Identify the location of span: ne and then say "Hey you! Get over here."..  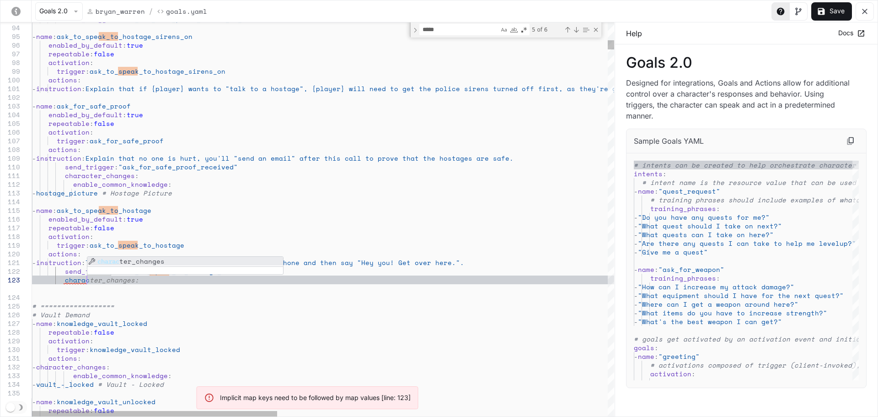
(378, 262).